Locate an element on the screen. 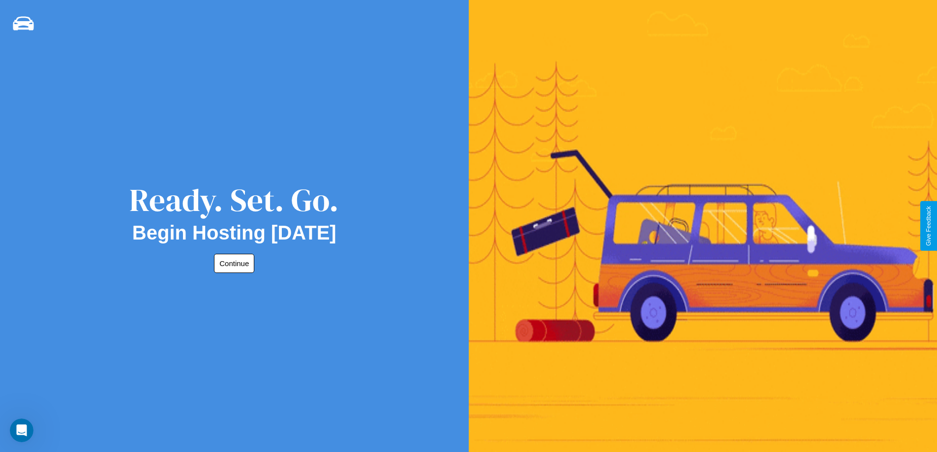  button: Continue is located at coordinates (234, 263).